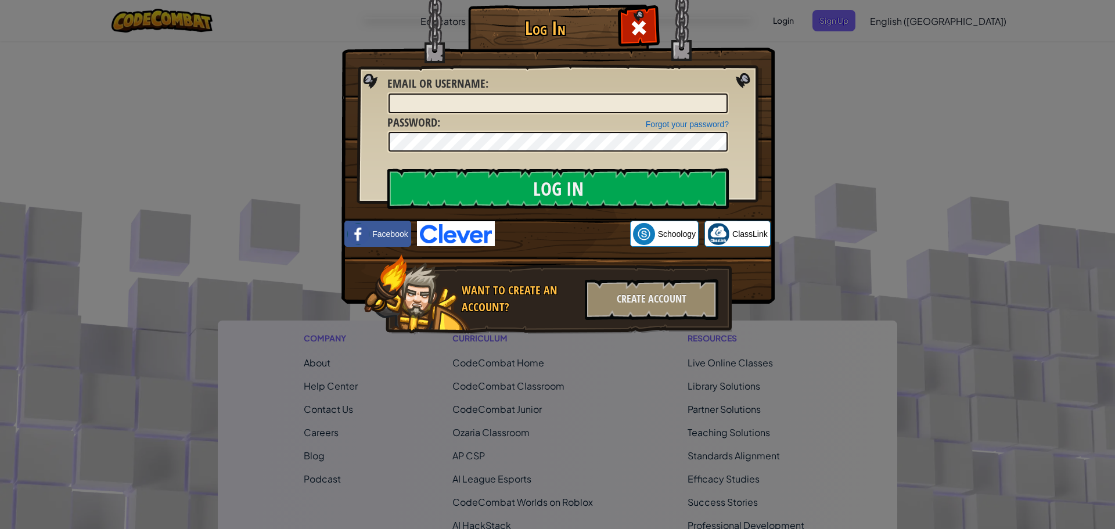 The width and height of the screenshot is (1115, 529). Describe the element at coordinates (750, 234) in the screenshot. I see `span: ClassLink` at that location.